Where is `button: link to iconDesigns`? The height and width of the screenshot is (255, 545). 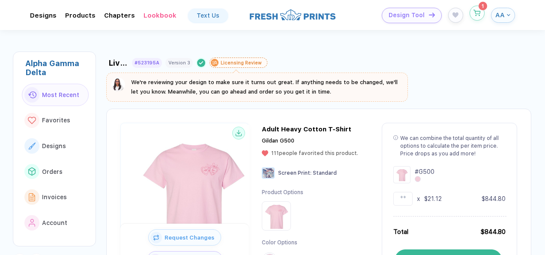
button: link to iconDesigns is located at coordinates (55, 146).